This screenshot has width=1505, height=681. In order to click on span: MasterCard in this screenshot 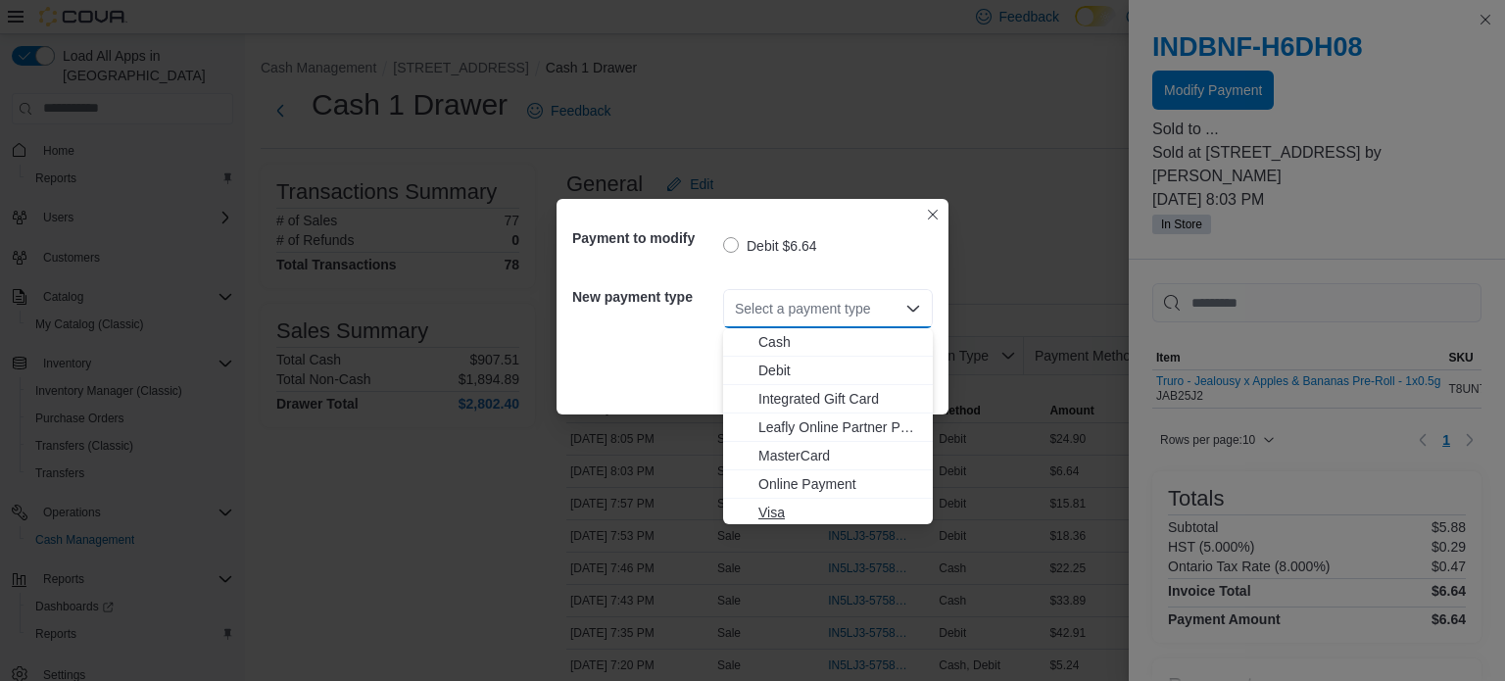, I will do `click(840, 456)`.